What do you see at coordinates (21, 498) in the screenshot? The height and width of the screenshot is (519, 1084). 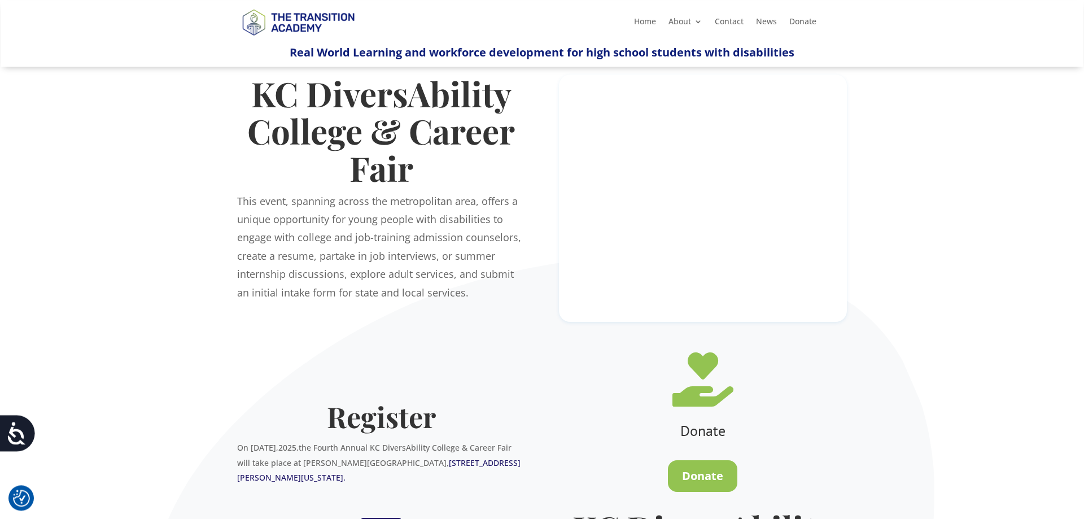 I see `button: Cookie Settings` at bounding box center [21, 498].